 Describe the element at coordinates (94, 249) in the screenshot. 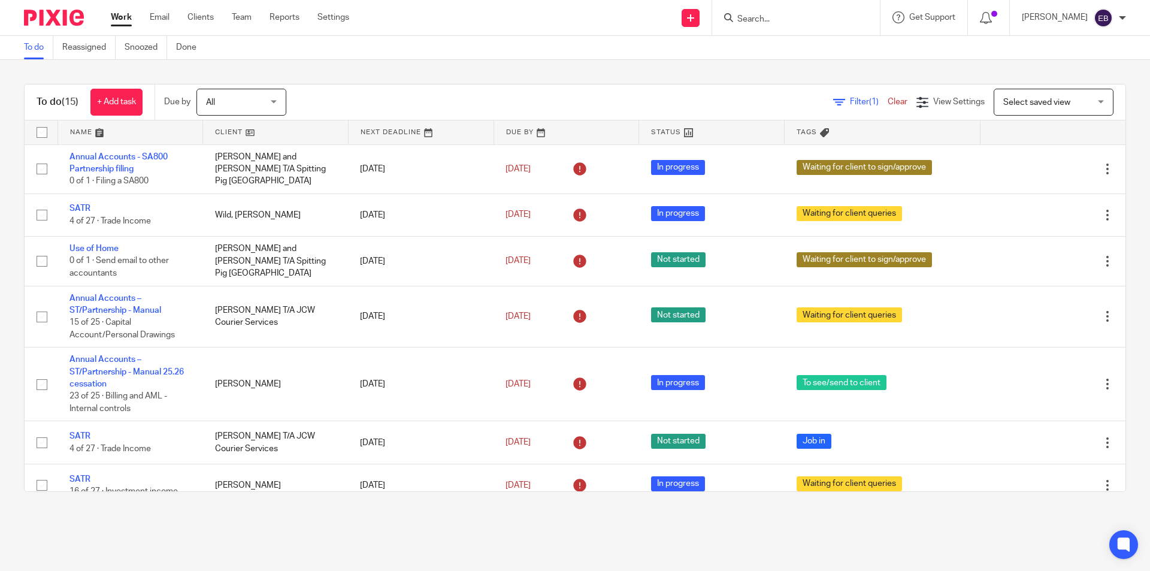

I see `a: Use of Home` at that location.